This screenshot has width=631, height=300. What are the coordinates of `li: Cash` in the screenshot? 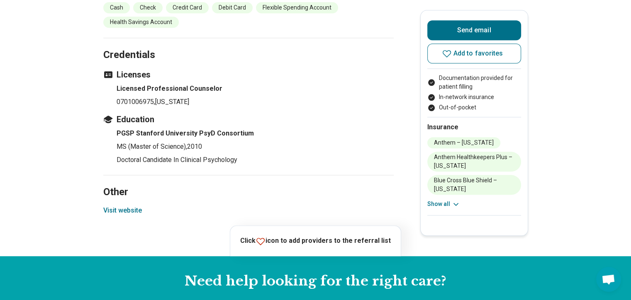 It's located at (117, 7).